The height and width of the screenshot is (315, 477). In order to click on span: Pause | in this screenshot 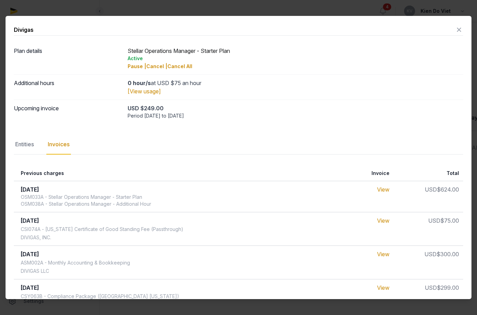, I will do `click(137, 66)`.